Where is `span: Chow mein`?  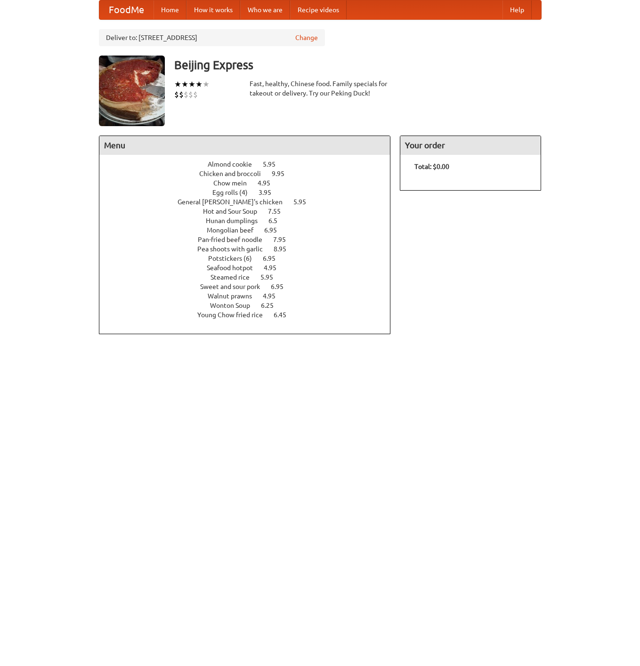
span: Chow mein is located at coordinates (234, 183).